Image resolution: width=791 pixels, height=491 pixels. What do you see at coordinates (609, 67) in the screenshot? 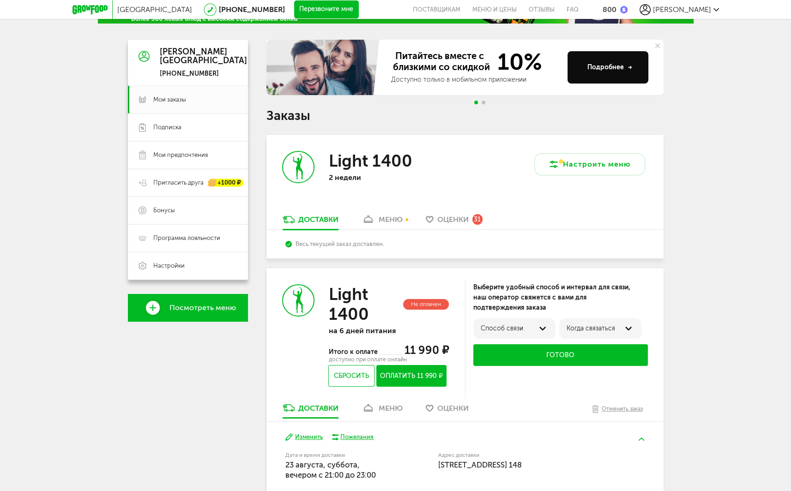
I see `div: Подробнее` at bounding box center [609, 67].